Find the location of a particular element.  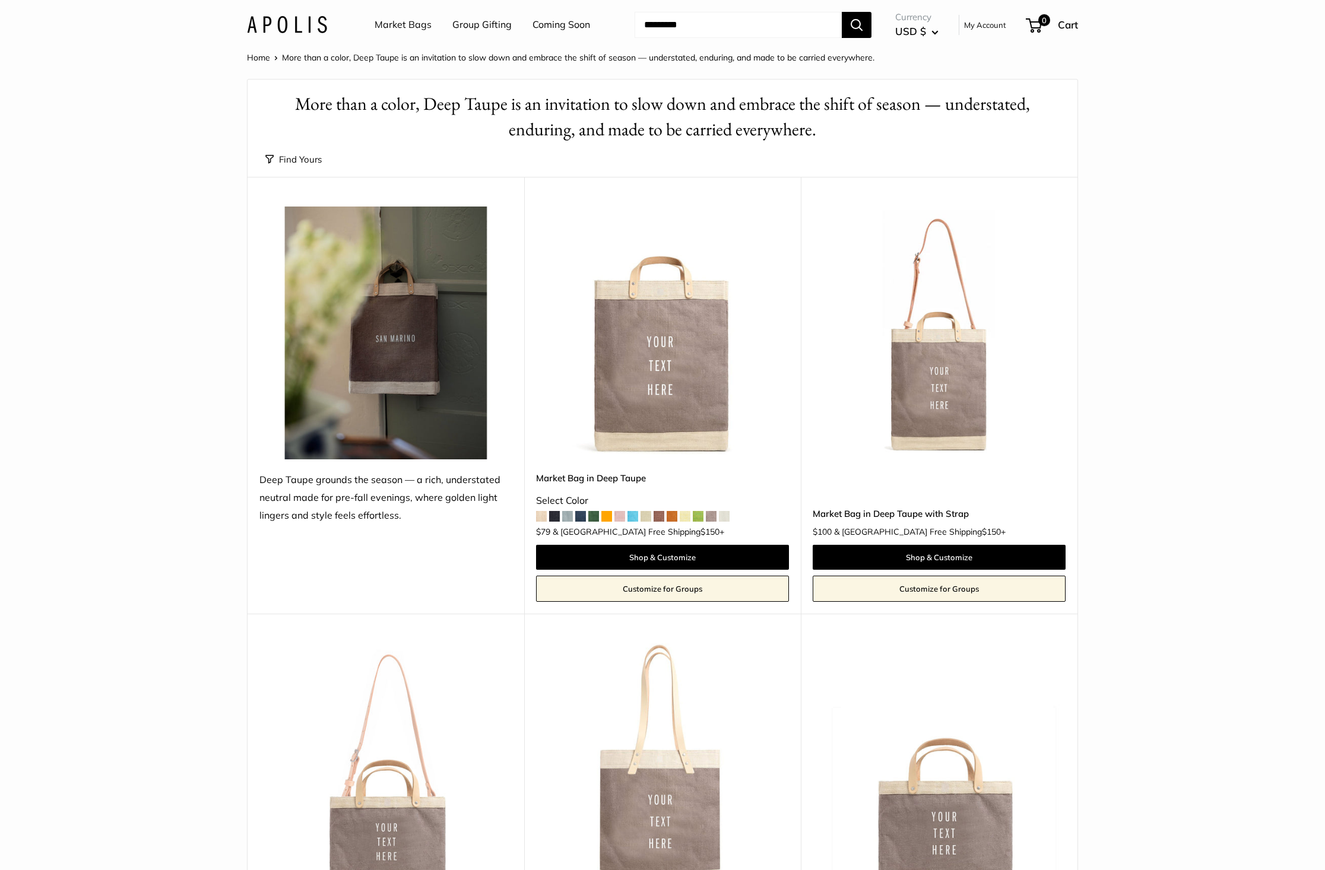

a: My Account is located at coordinates (985, 25).